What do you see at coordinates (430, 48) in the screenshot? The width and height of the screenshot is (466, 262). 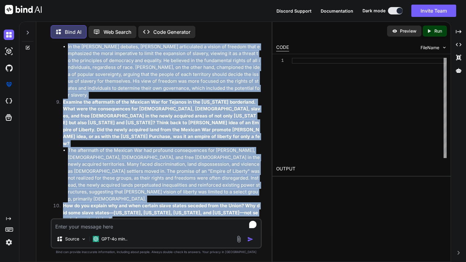 I see `span: FileName` at bounding box center [430, 48].